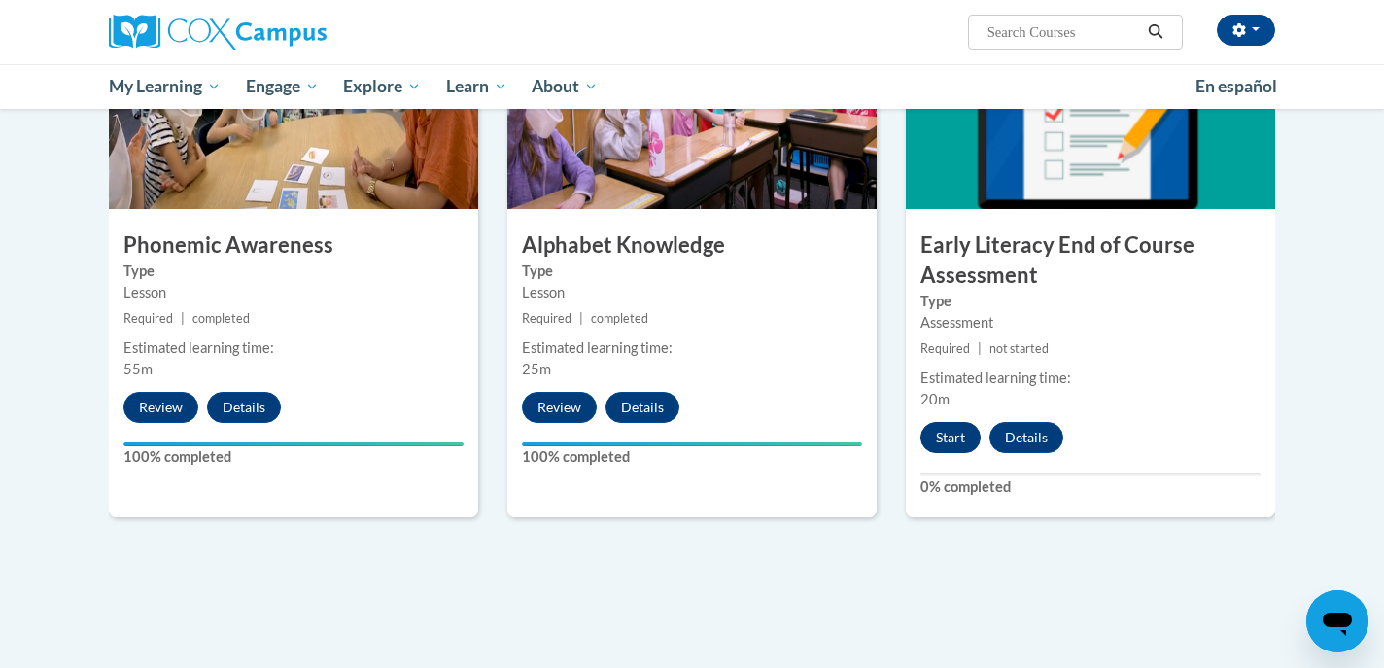 The width and height of the screenshot is (1384, 668). Describe the element at coordinates (950, 437) in the screenshot. I see `button: Start` at that location.